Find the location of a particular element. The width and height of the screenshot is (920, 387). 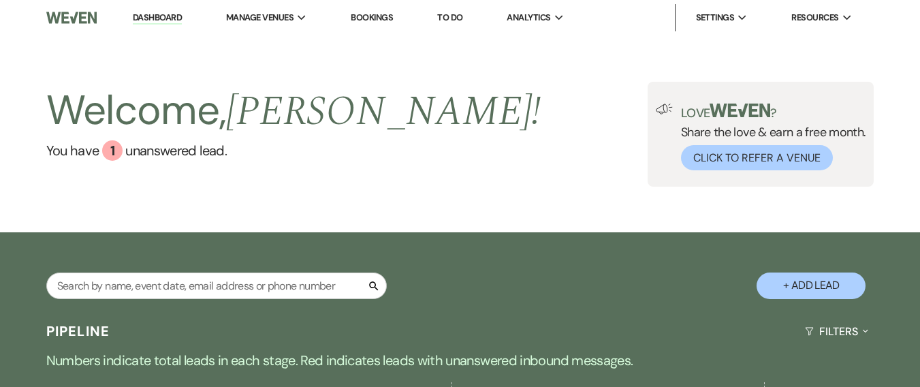

img: Weven Logo is located at coordinates (71, 18).